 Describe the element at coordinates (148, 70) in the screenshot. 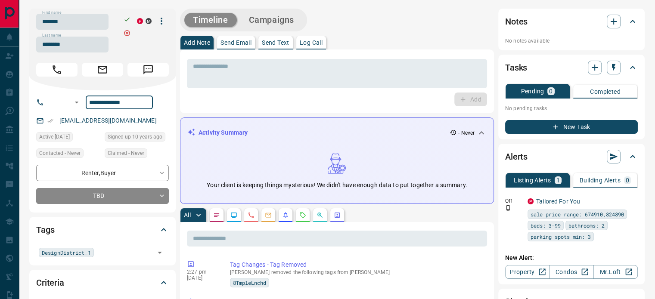

I see `span: Message` at that location.